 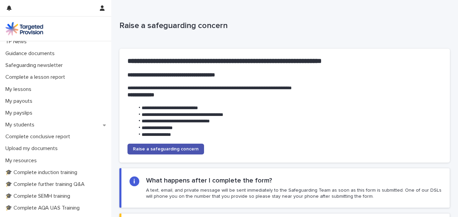 I want to click on a: Raise a safeguarding concern, so click(x=166, y=149).